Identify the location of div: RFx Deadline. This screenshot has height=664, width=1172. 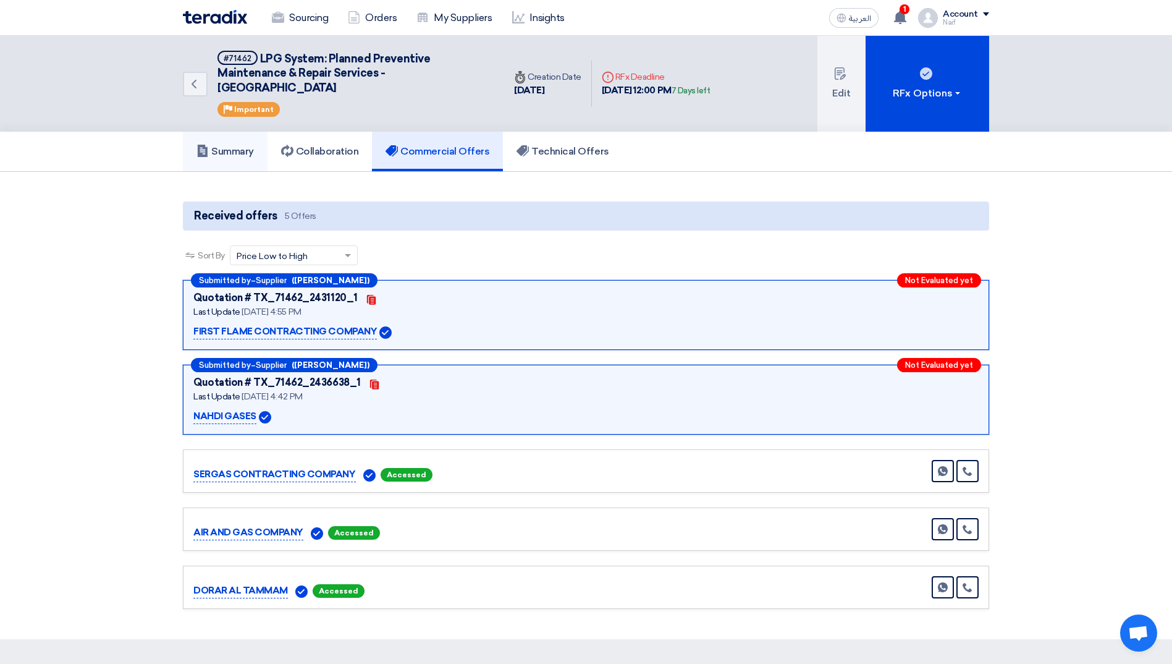
(656, 77).